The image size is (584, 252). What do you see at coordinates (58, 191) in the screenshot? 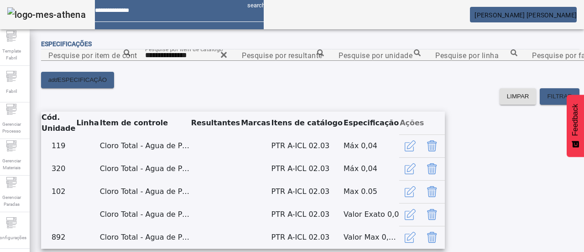
I see `td: 102` at bounding box center [58, 191].